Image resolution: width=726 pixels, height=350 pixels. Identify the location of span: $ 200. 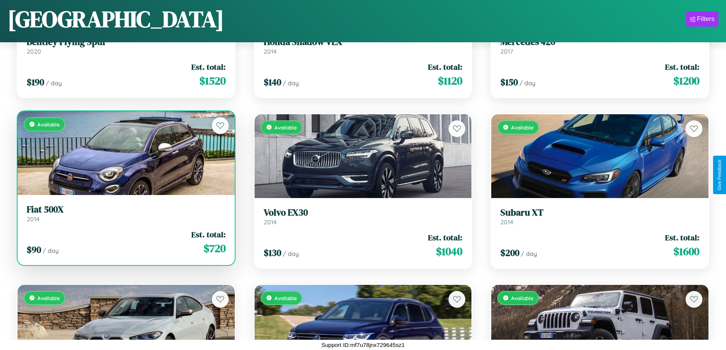
(510, 253).